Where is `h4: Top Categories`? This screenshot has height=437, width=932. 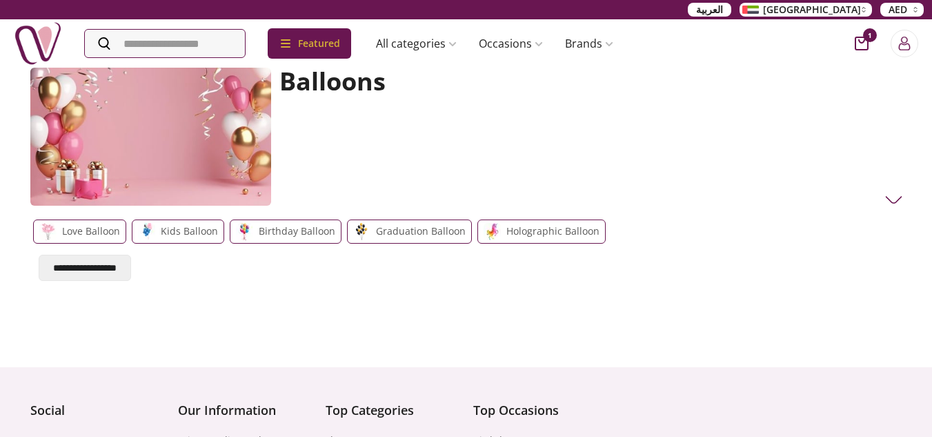
h4: Top Categories is located at coordinates (392, 410).